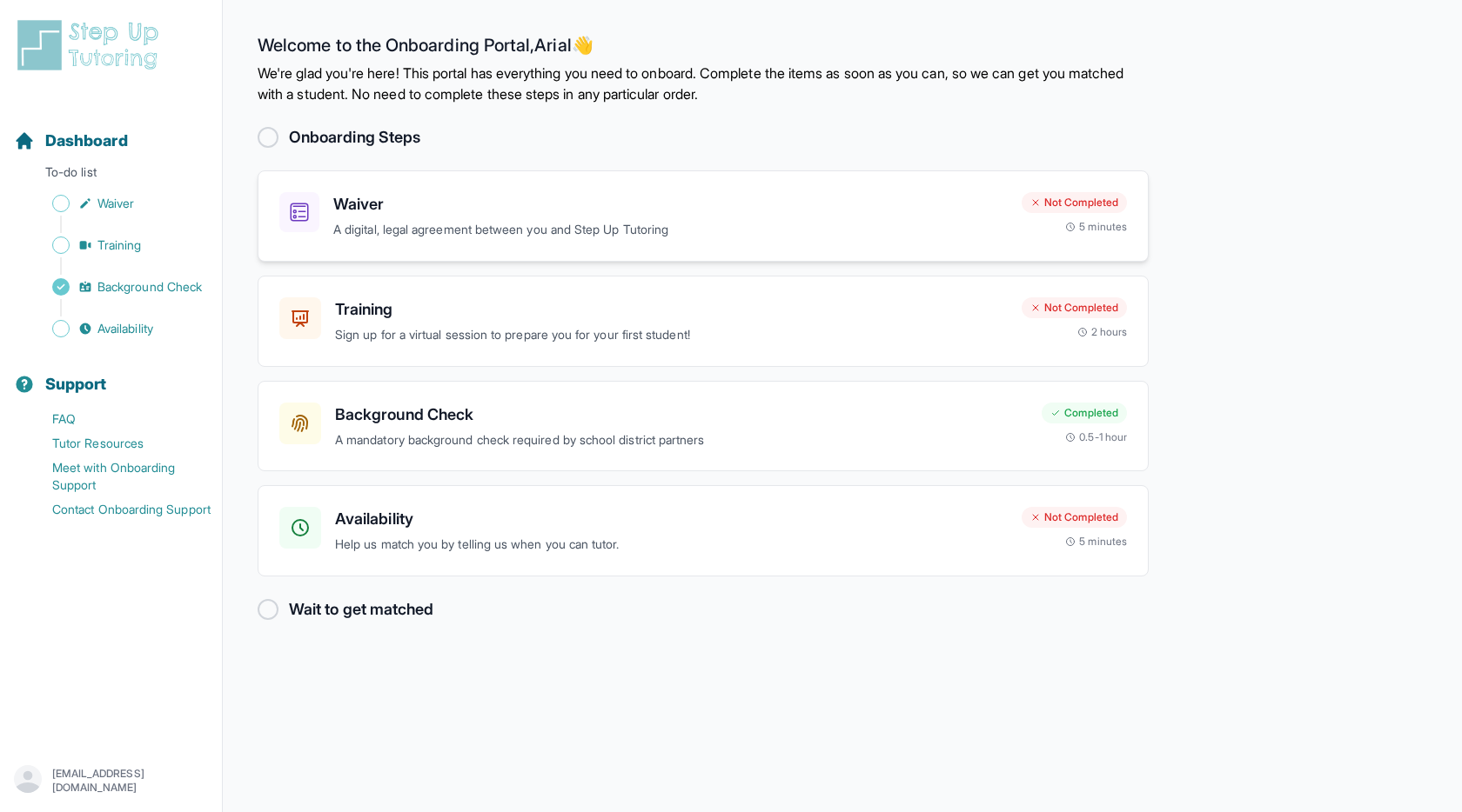 This screenshot has height=812, width=1462. Describe the element at coordinates (118, 245) in the screenshot. I see `a: Training` at that location.